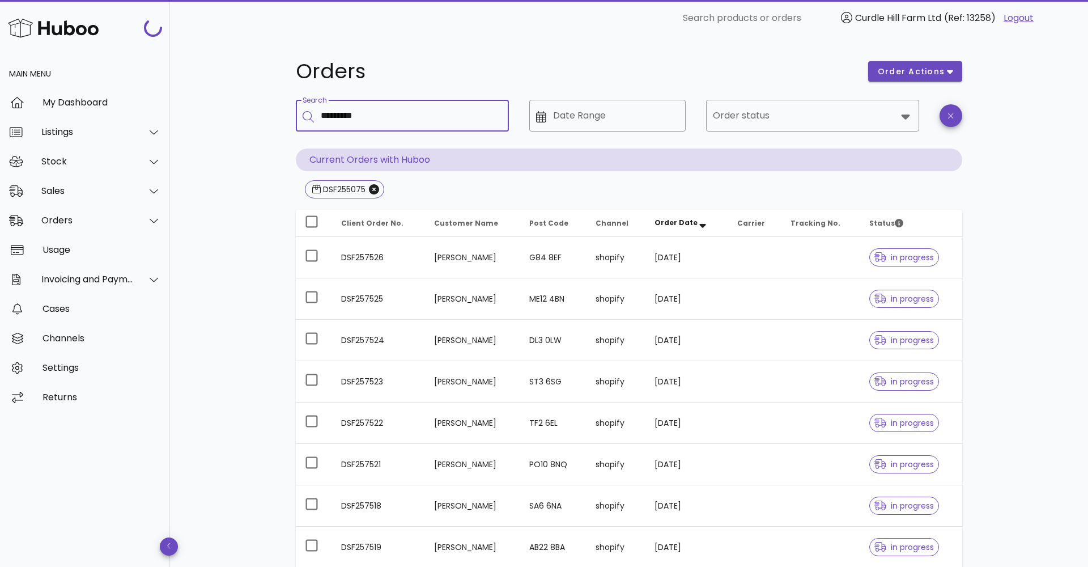 This screenshot has width=1088, height=567. Describe the element at coordinates (575, 71) in the screenshot. I see `h1: Orders` at that location.